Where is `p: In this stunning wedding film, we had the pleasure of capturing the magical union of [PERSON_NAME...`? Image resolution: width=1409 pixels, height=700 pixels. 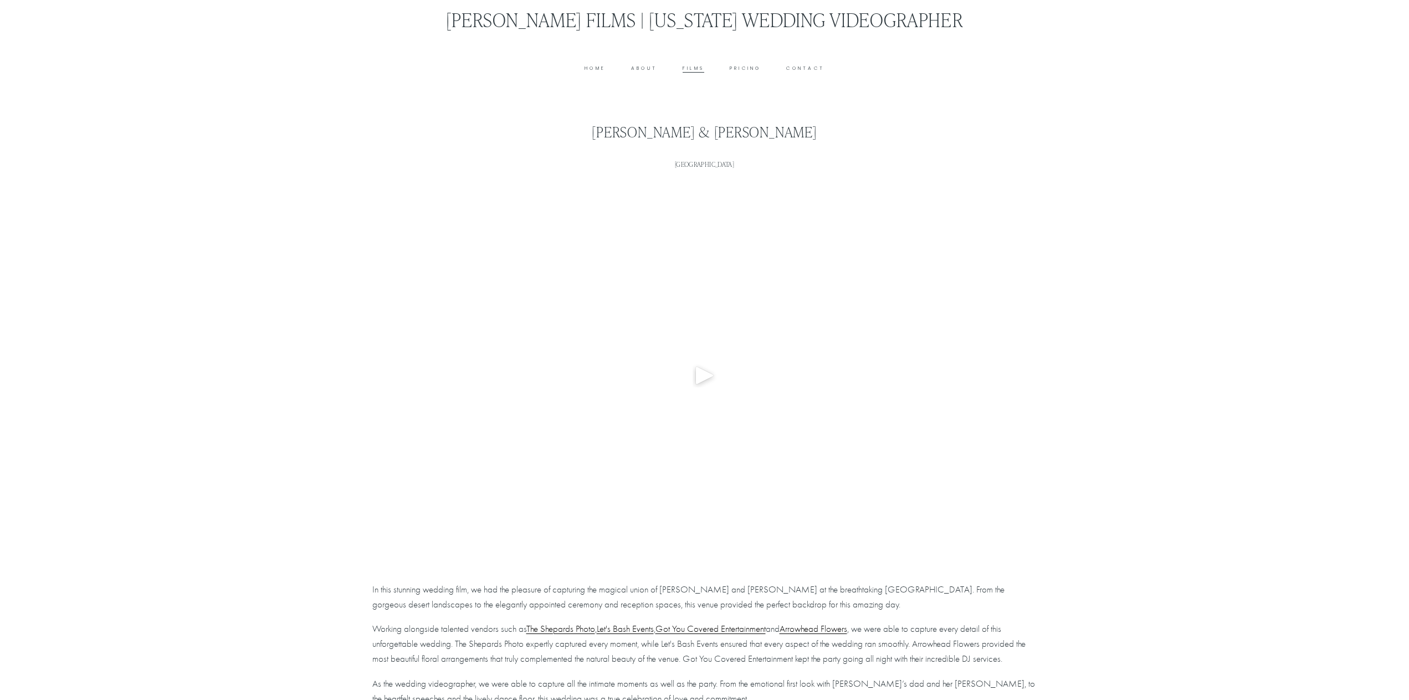 p: In this stunning wedding film, we had the pleasure of capturing the magical union of [PERSON_NAME... is located at coordinates (705, 597).